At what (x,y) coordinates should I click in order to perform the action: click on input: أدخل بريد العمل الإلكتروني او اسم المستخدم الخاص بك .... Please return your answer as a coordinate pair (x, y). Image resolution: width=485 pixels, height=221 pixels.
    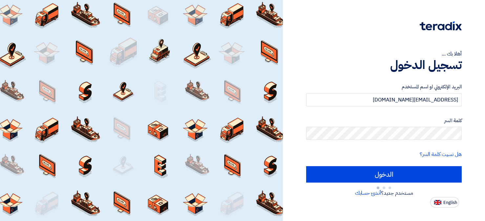
    Looking at the image, I should click on (384, 100).